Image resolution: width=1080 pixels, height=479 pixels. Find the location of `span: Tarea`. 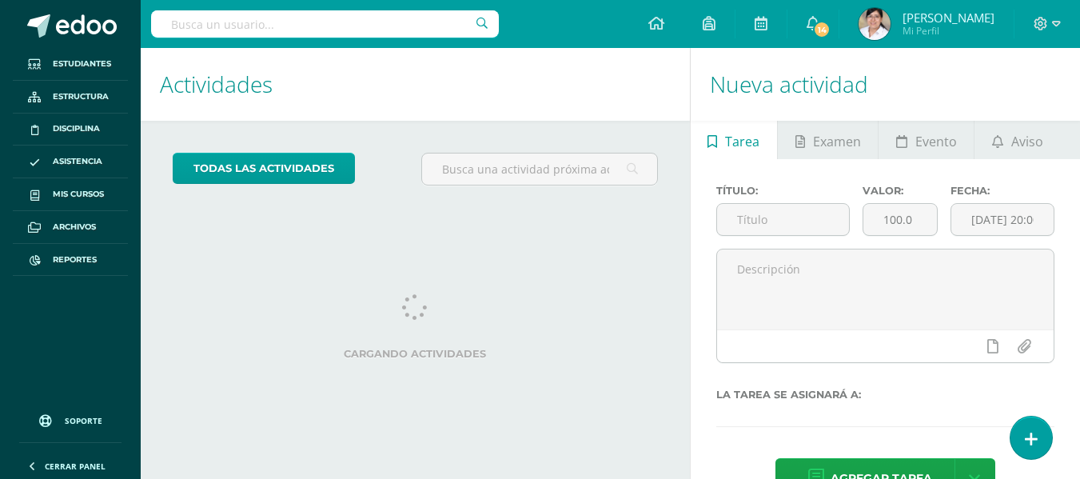

span: Tarea is located at coordinates (742, 142).